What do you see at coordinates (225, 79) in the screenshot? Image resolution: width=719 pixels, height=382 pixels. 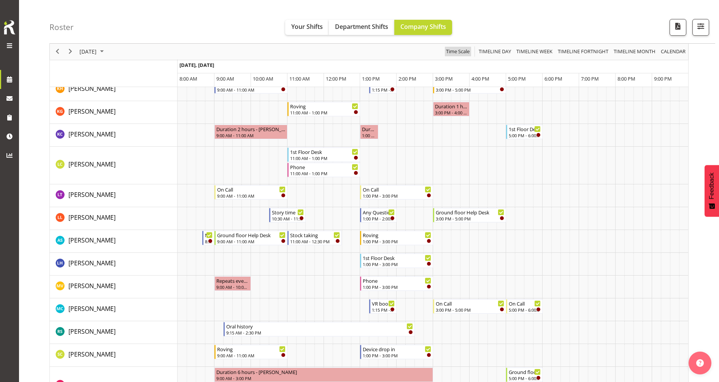 I see `span: 9:00 AM` at bounding box center [225, 79].